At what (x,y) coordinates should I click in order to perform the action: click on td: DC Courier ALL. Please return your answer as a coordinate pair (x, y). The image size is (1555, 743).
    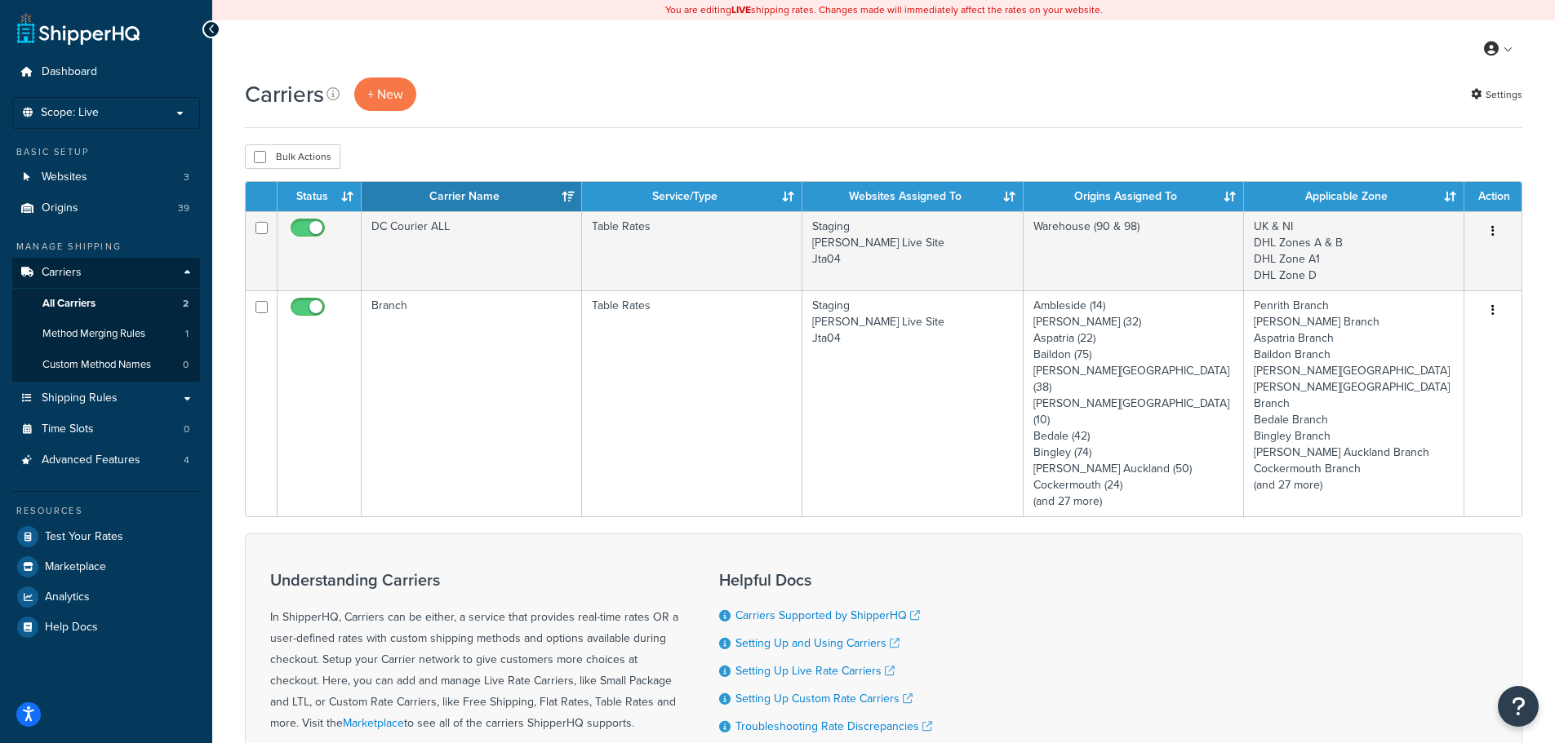
    Looking at the image, I should click on (472, 251).